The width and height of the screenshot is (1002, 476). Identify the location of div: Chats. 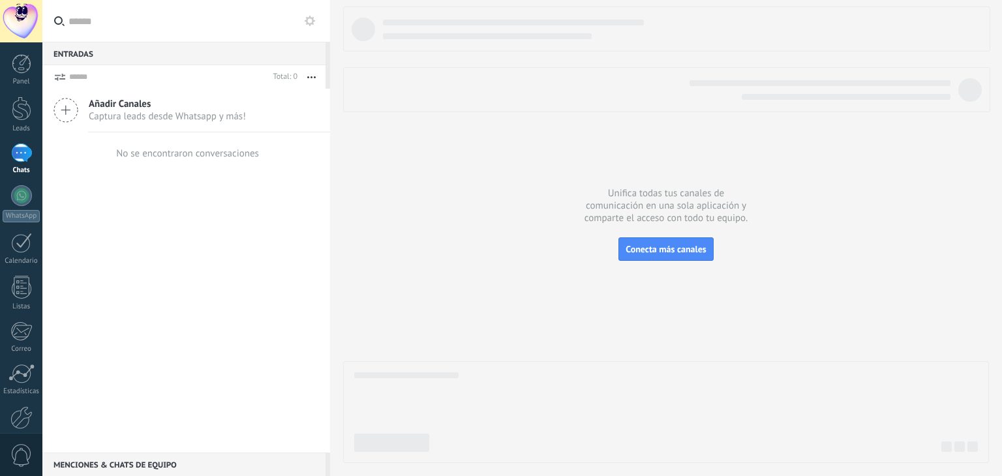
(22, 170).